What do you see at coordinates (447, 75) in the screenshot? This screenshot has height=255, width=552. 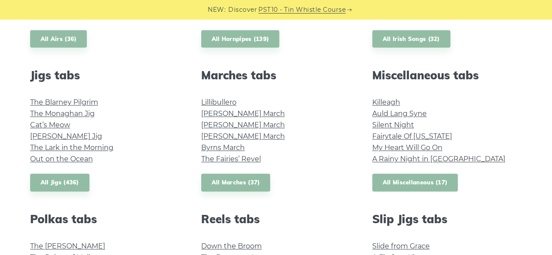 I see `h2: Miscellaneous tabs` at bounding box center [447, 75].